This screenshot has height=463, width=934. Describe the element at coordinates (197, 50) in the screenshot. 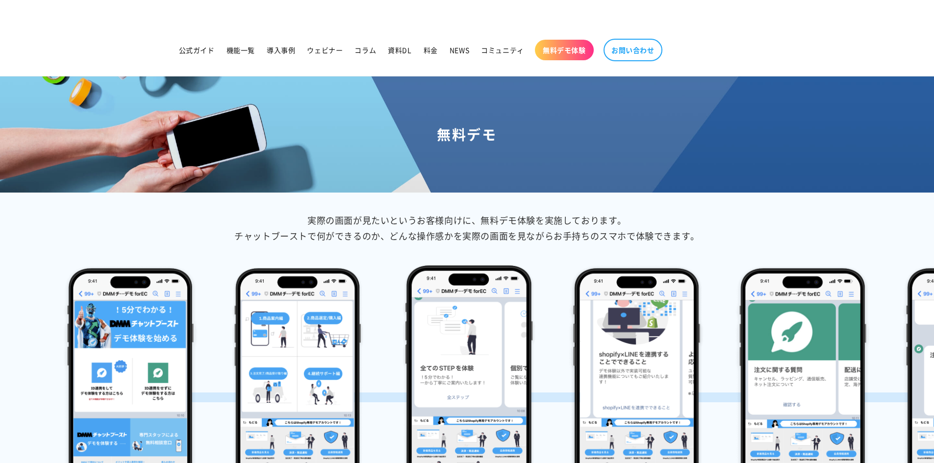

I see `a: 公式ガイド` at that location.